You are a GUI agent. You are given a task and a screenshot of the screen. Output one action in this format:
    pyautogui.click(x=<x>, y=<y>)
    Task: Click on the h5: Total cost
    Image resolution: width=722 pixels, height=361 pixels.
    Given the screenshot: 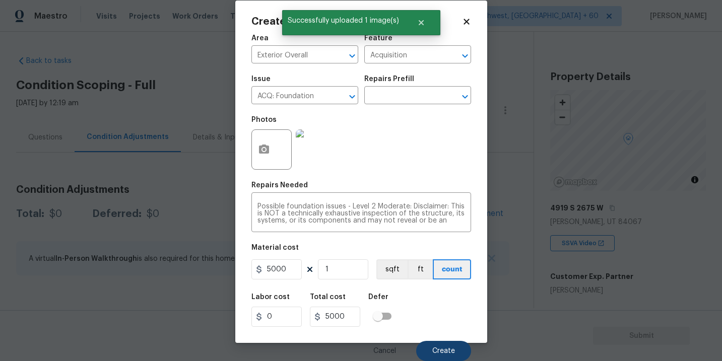 What is the action you would take?
    pyautogui.click(x=327, y=297)
    